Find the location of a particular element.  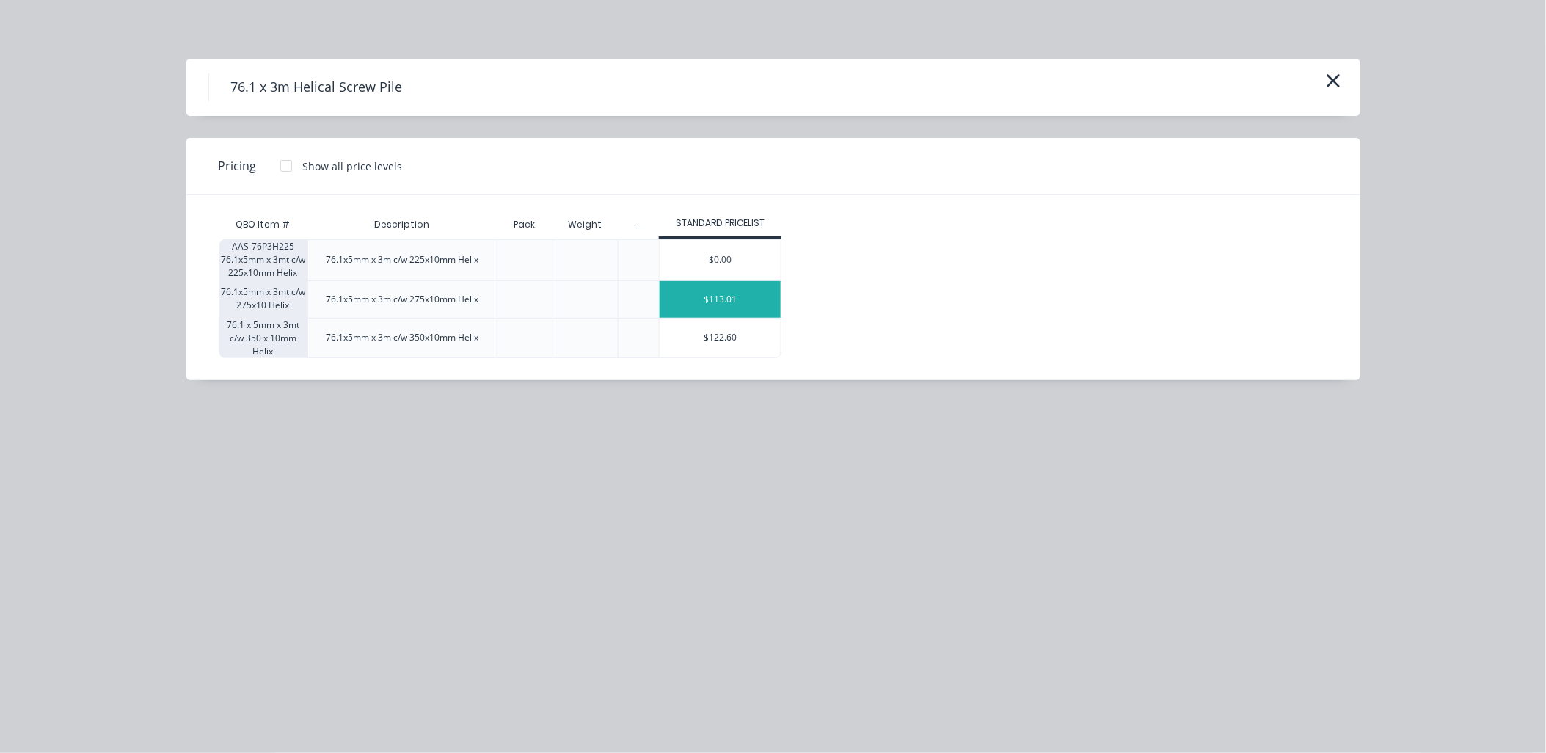

div: Weight is located at coordinates (585, 225).